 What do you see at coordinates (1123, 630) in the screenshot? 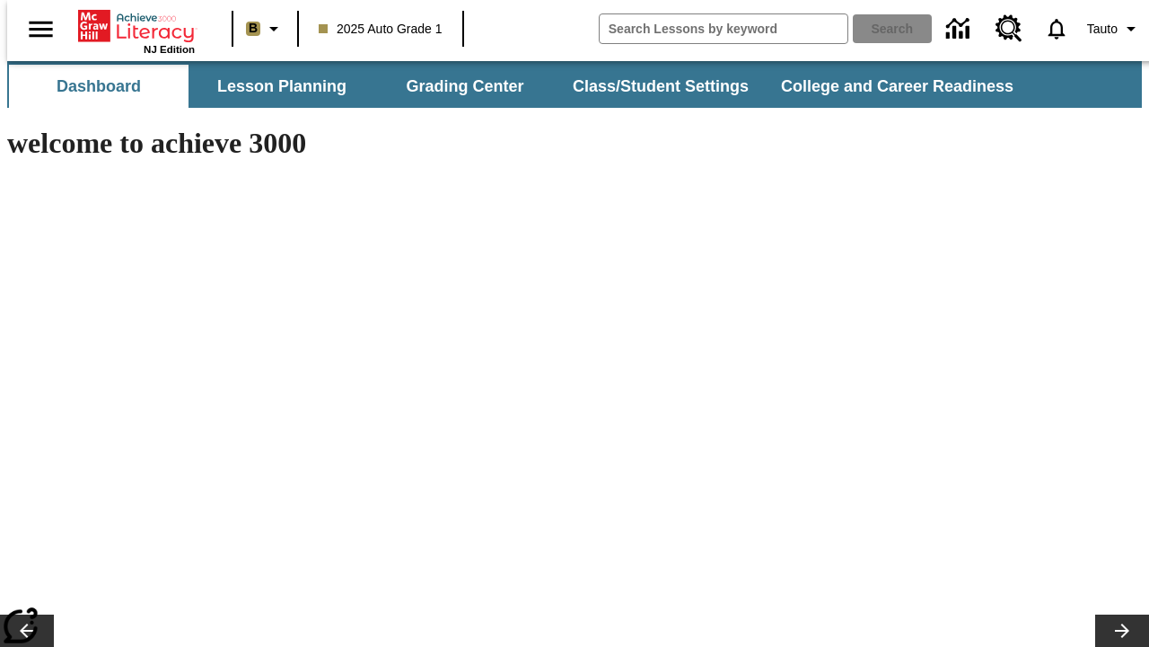
I see `button: Lesson carousel, Next` at bounding box center [1123, 630].